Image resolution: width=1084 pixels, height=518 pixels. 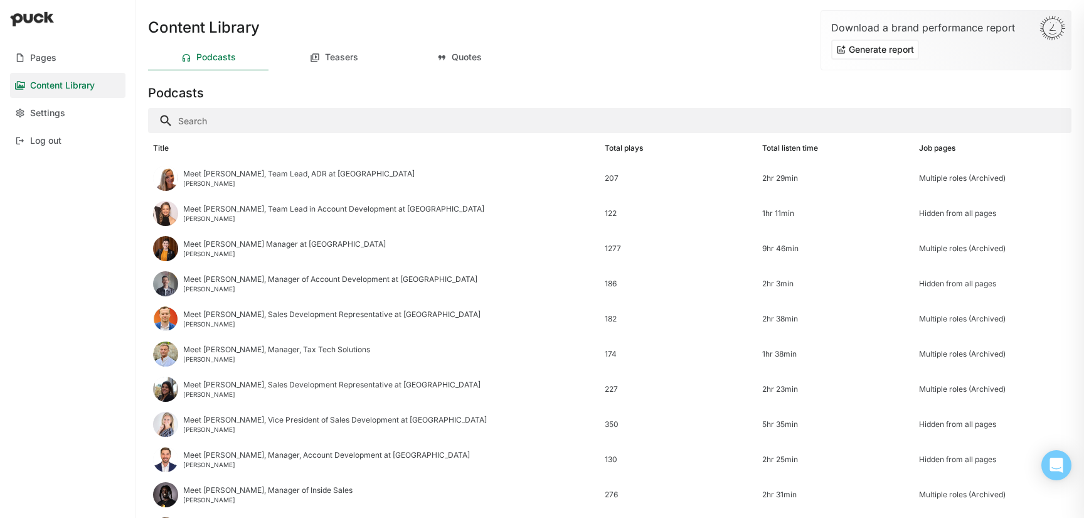 What do you see at coordinates (836, 213) in the screenshot?
I see `div: 1hr 11min` at bounding box center [836, 213].